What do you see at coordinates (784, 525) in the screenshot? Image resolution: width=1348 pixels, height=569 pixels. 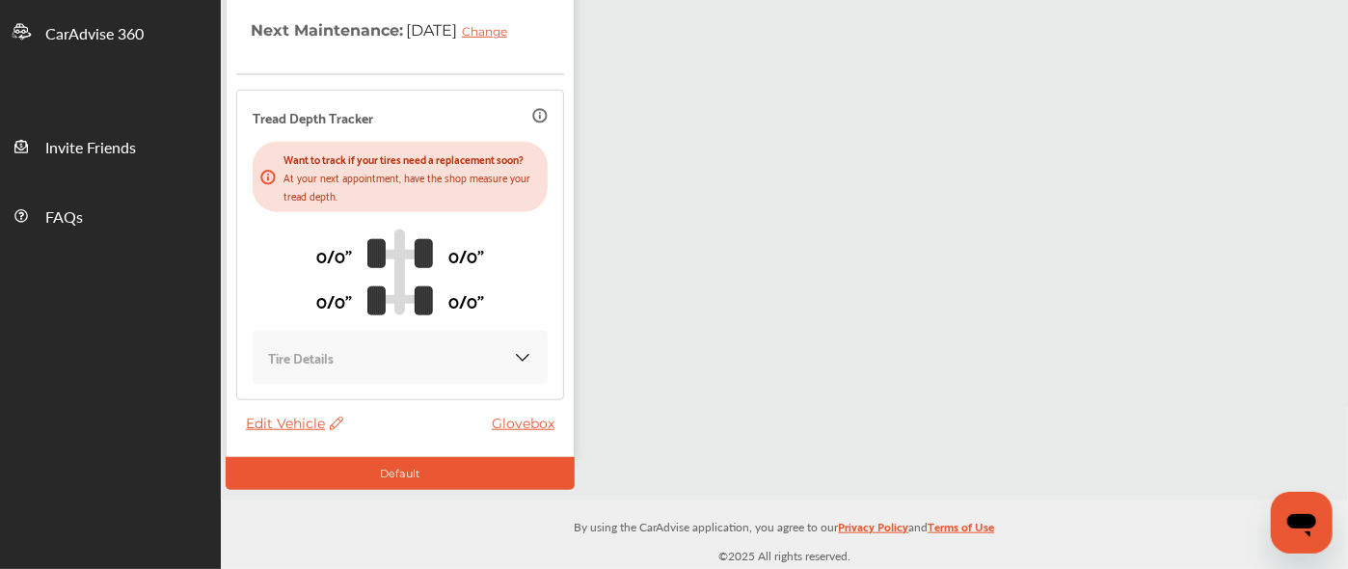 I see `p: By using the CarAdvise application, you agree to our and` at bounding box center [784, 525].